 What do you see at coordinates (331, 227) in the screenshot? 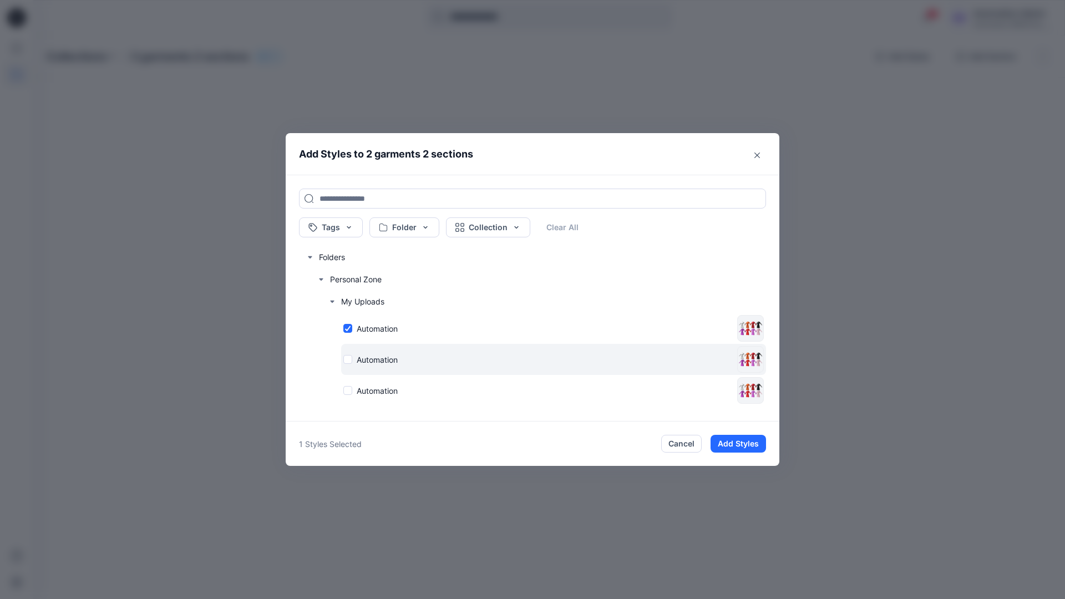
I see `button: Tags` at bounding box center [331, 227].